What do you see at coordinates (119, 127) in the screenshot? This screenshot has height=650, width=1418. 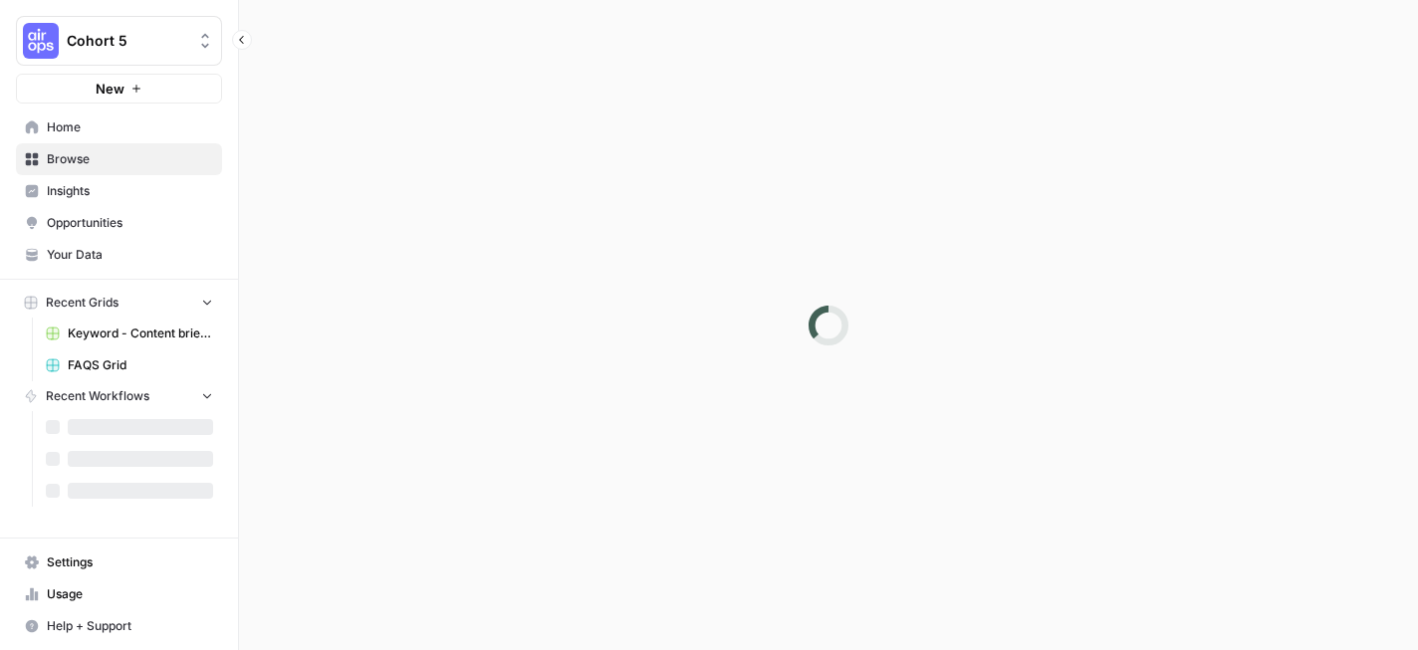 I see `a: Home` at bounding box center [119, 127].